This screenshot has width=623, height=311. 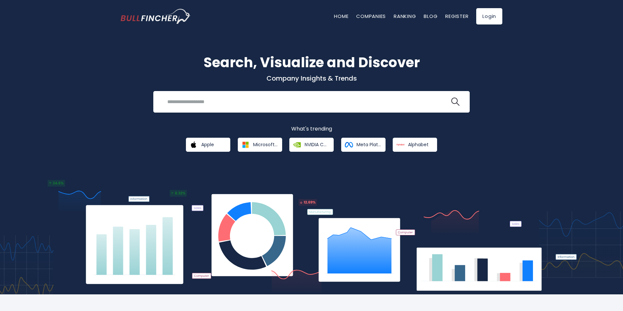 I want to click on span: Apple, so click(x=207, y=144).